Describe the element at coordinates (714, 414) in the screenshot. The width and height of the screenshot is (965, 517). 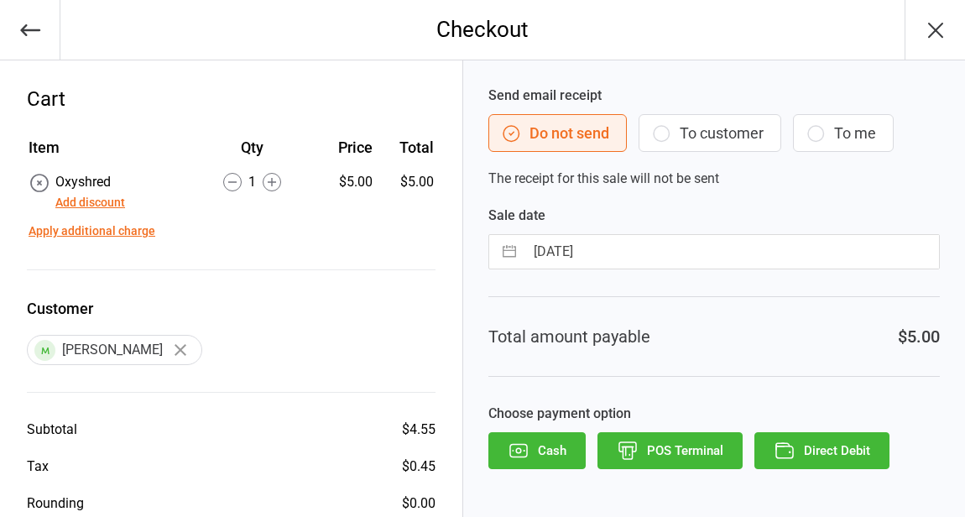
I see `label: Choose payment option` at that location.